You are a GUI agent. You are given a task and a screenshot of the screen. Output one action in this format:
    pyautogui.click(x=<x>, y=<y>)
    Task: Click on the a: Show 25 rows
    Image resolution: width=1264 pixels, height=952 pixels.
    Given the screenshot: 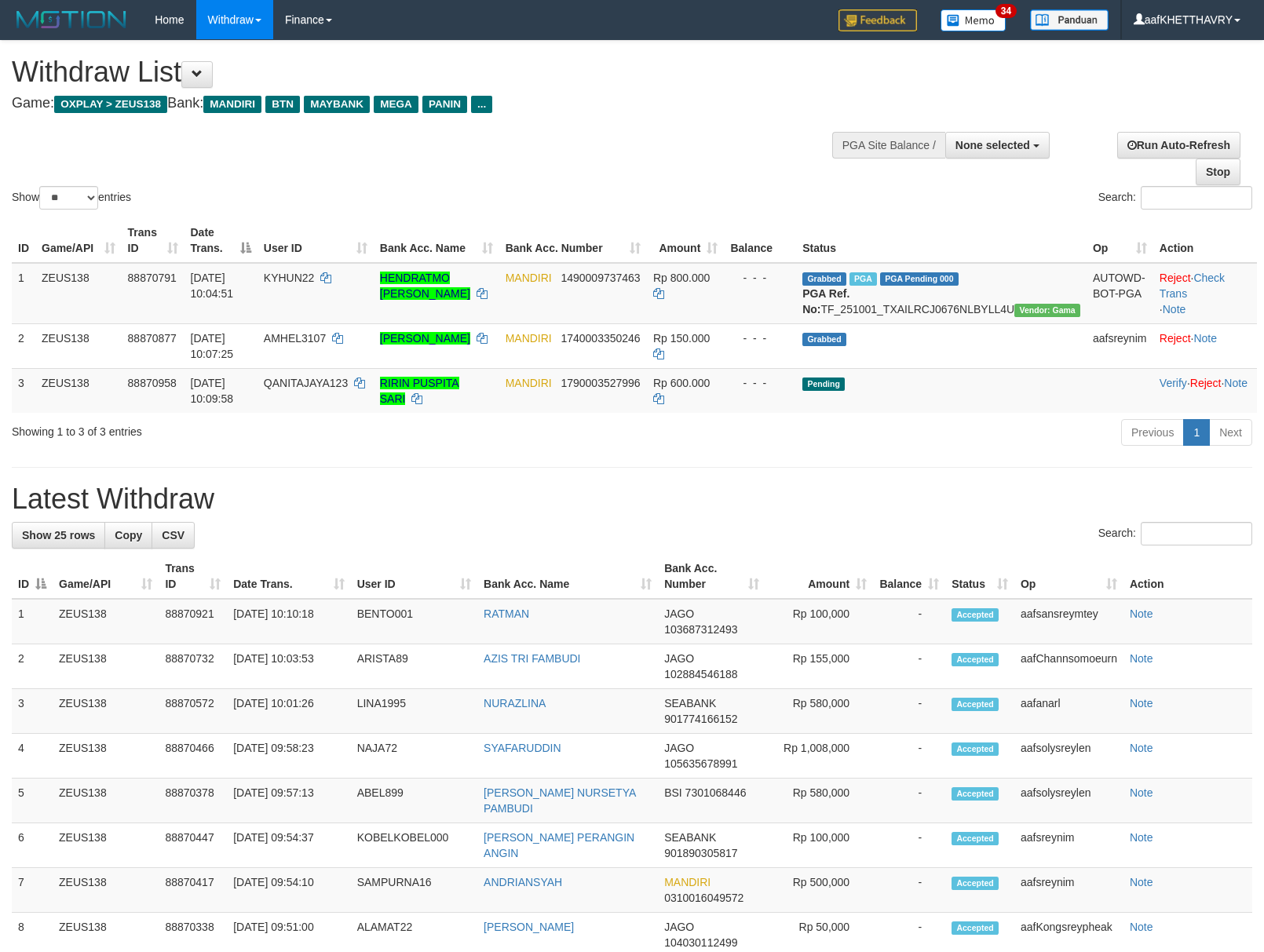 What is the action you would take?
    pyautogui.click(x=58, y=535)
    